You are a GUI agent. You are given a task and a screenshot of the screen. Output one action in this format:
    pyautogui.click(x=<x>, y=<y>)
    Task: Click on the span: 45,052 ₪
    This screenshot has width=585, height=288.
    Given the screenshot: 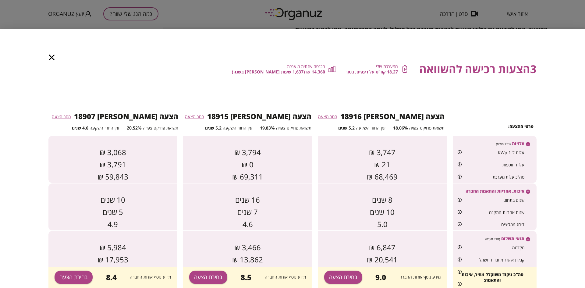 What is the action you would take?
    pyautogui.click(x=247, y=272)
    